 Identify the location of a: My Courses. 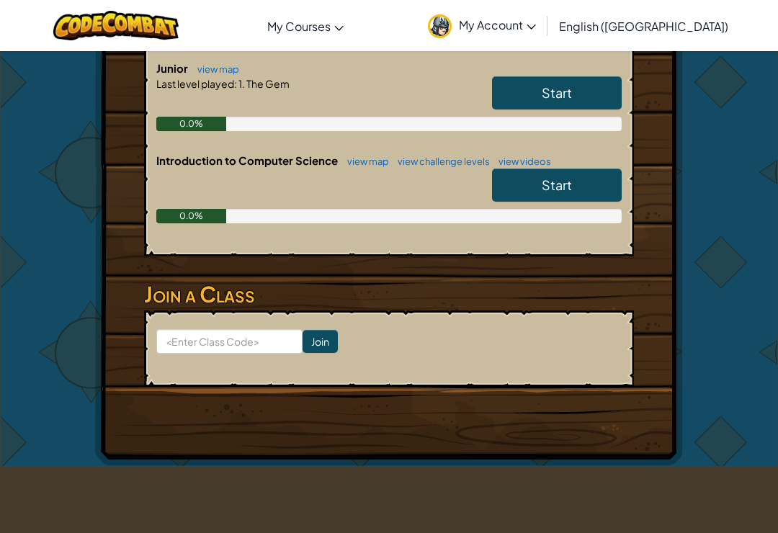
(306, 26).